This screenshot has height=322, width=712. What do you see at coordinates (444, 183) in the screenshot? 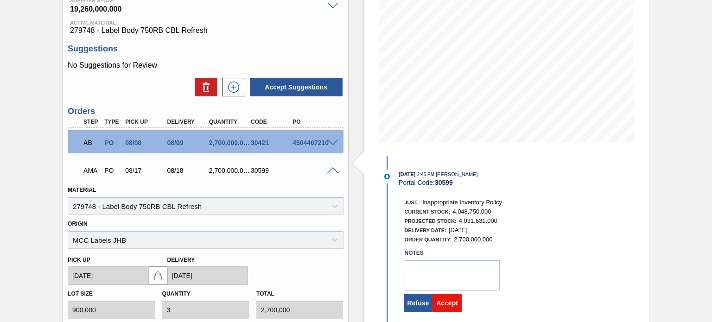
I see `strong: 30599` at bounding box center [444, 183].